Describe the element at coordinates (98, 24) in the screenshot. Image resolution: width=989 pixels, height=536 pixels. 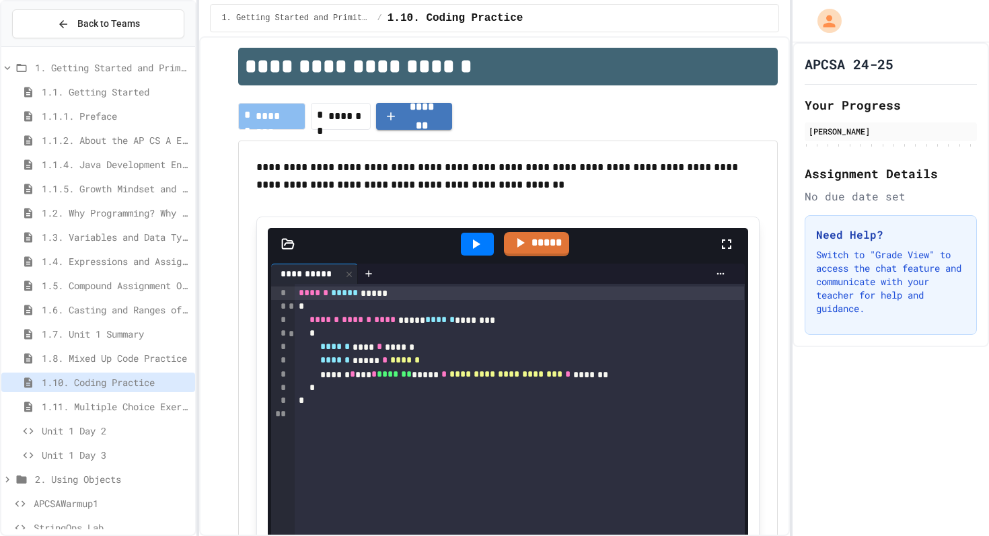
I see `button: Back to Teams` at that location.